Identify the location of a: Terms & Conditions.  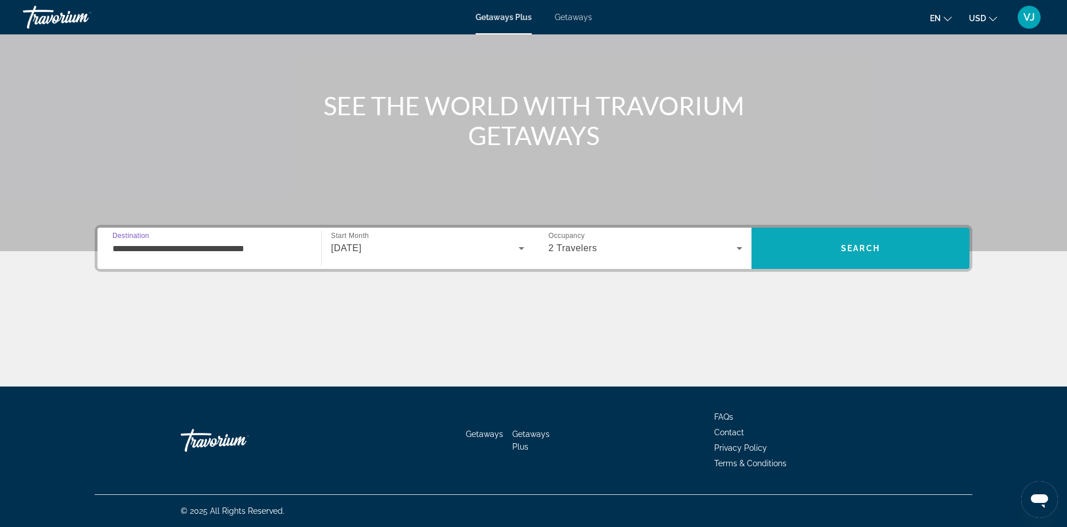
(750, 464).